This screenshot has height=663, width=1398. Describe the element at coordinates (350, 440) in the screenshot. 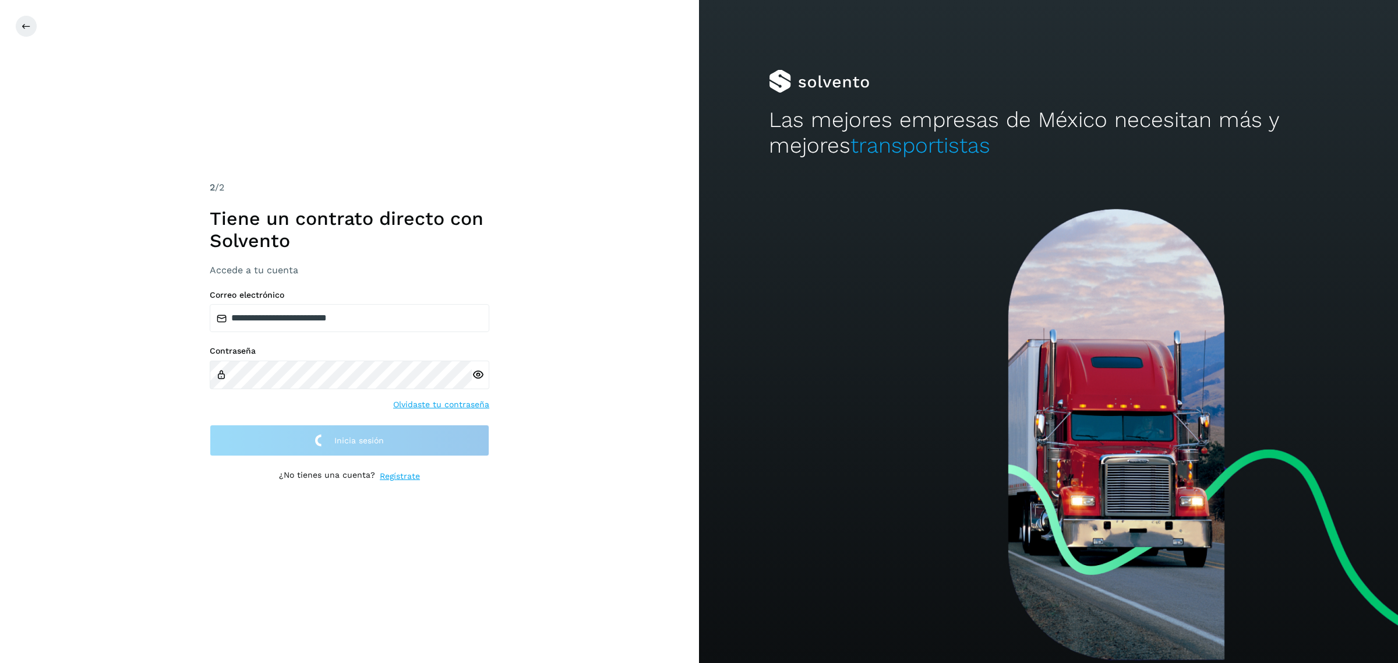

I see `button: Inicia sesión` at that location.